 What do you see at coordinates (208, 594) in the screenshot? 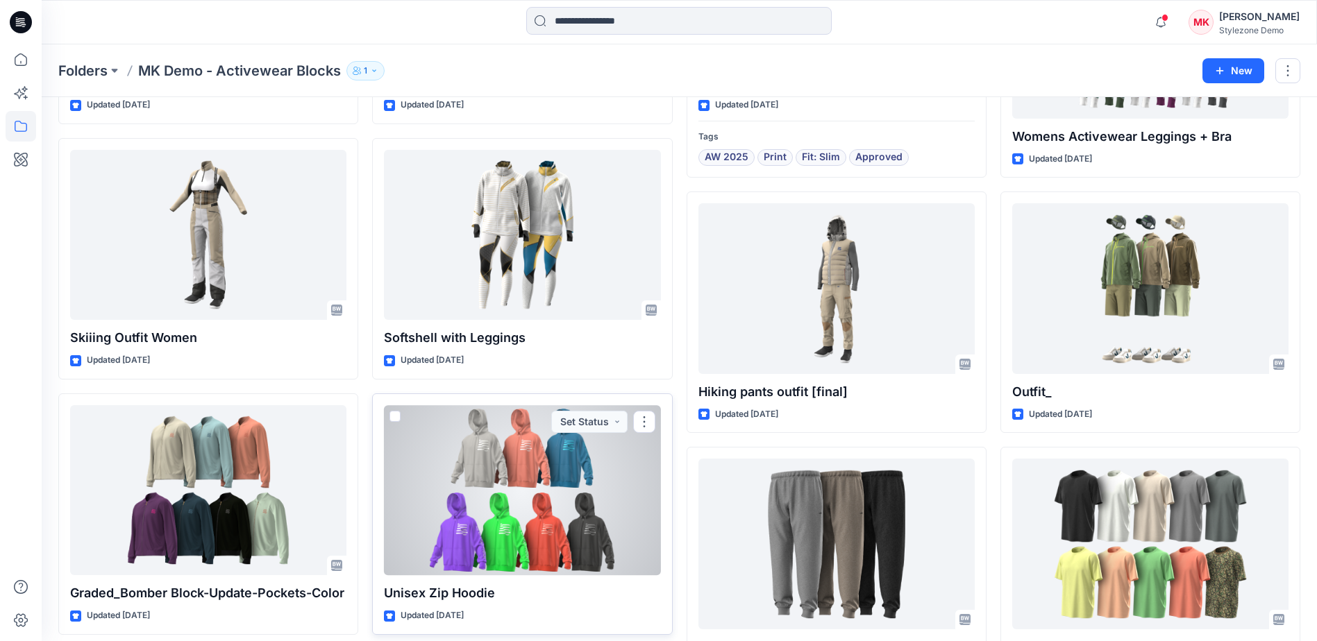
I see `p: Graded_Bomber Block-Update-Pockets-Color` at bounding box center [208, 594].